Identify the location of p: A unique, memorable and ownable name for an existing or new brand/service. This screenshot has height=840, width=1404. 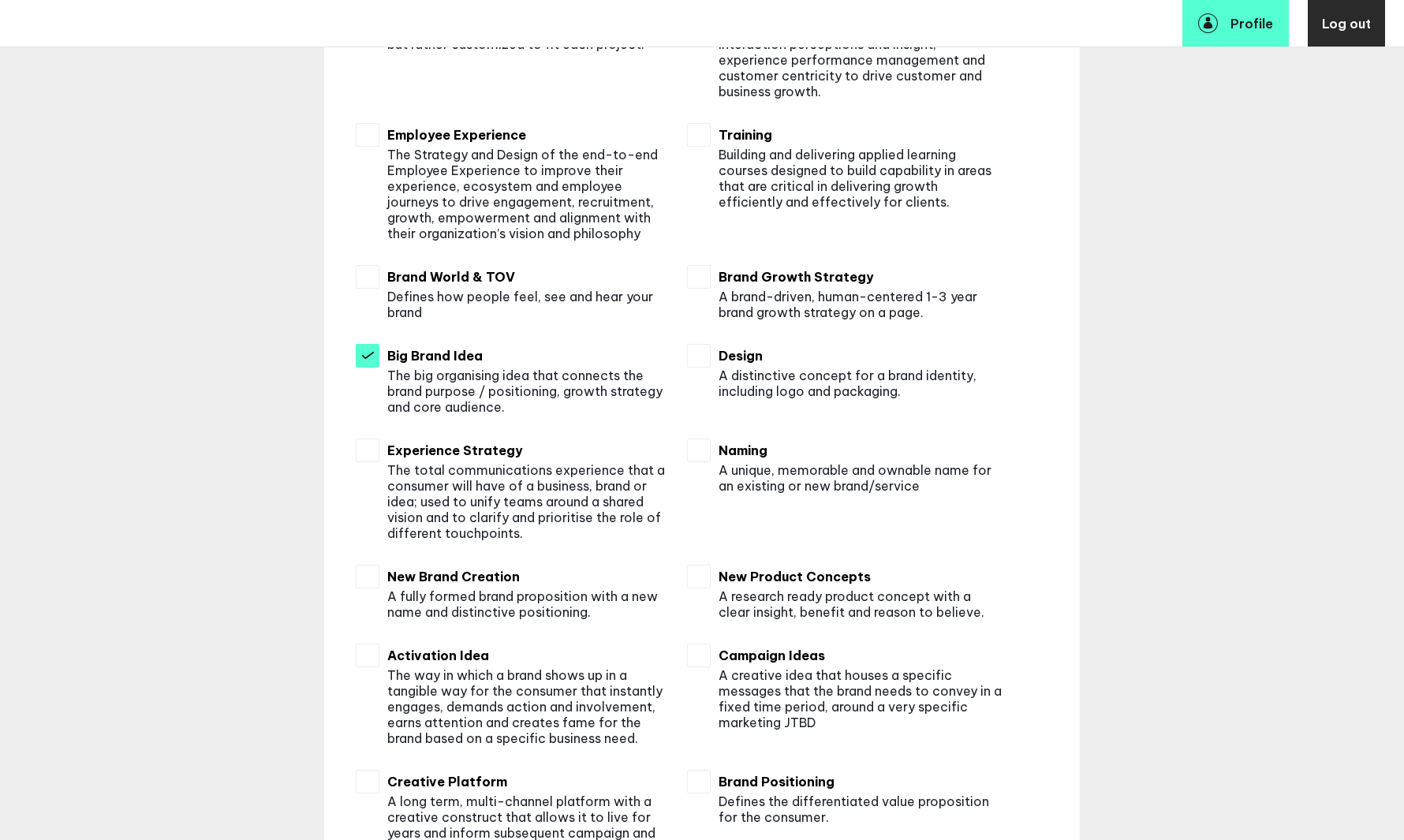
(861, 478).